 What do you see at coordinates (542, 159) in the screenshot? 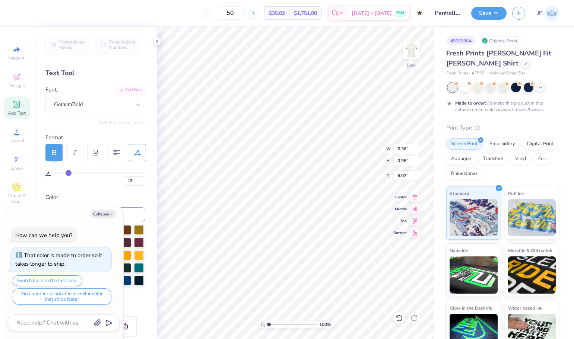
I see `div: Foil` at bounding box center [542, 159].